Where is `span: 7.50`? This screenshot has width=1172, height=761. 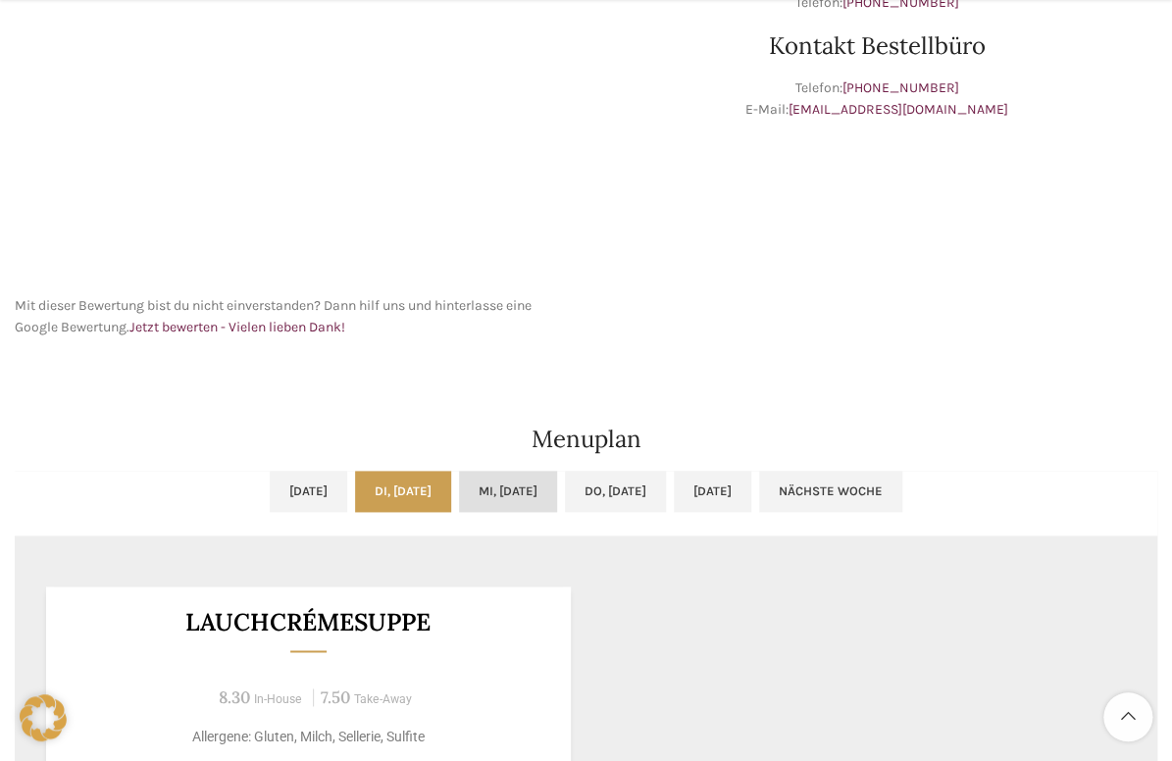 span: 7.50 is located at coordinates (336, 697).